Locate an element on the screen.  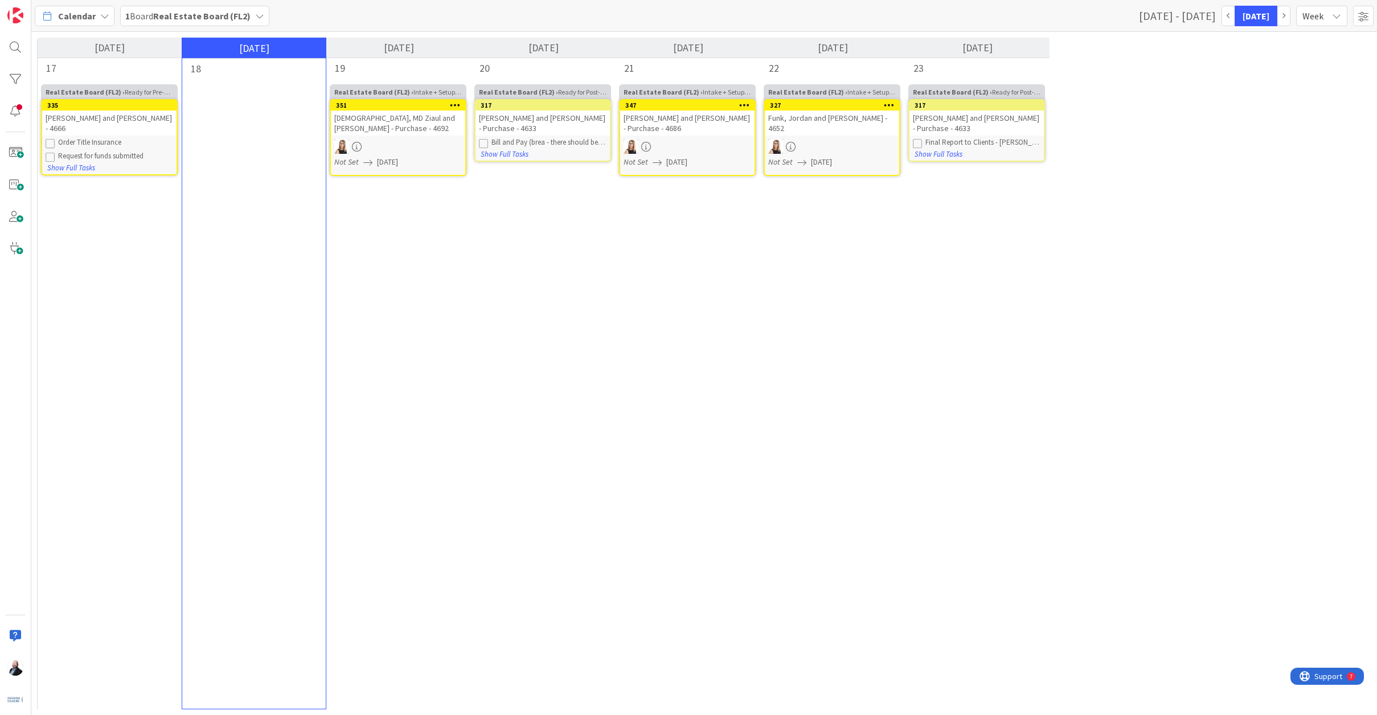
div: Bill and Pay (brea - there should be a small outstanding balance owing as possession was changed ... is located at coordinates (549, 142).